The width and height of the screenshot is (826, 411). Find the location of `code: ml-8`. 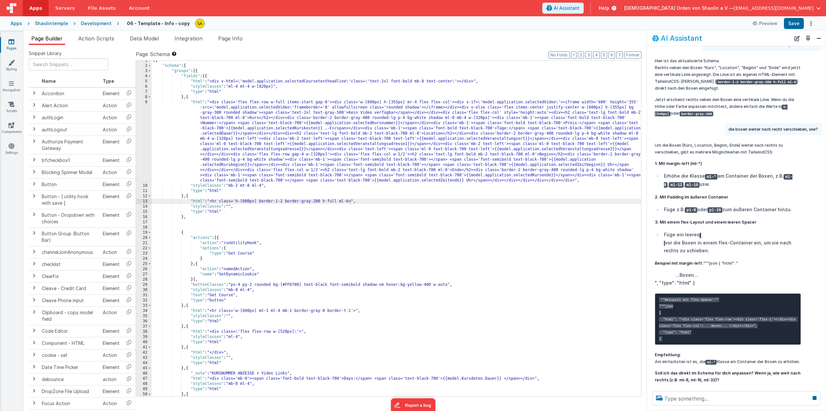

code: ml-8 is located at coordinates (728, 181).